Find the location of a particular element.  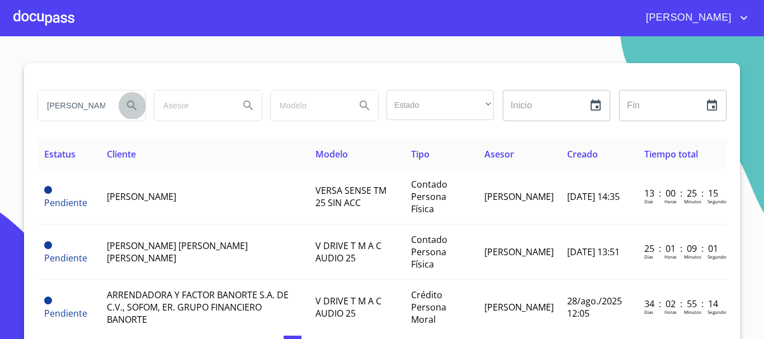

p: 13 : 00 : 25 : 15 is located at coordinates (681, 193).